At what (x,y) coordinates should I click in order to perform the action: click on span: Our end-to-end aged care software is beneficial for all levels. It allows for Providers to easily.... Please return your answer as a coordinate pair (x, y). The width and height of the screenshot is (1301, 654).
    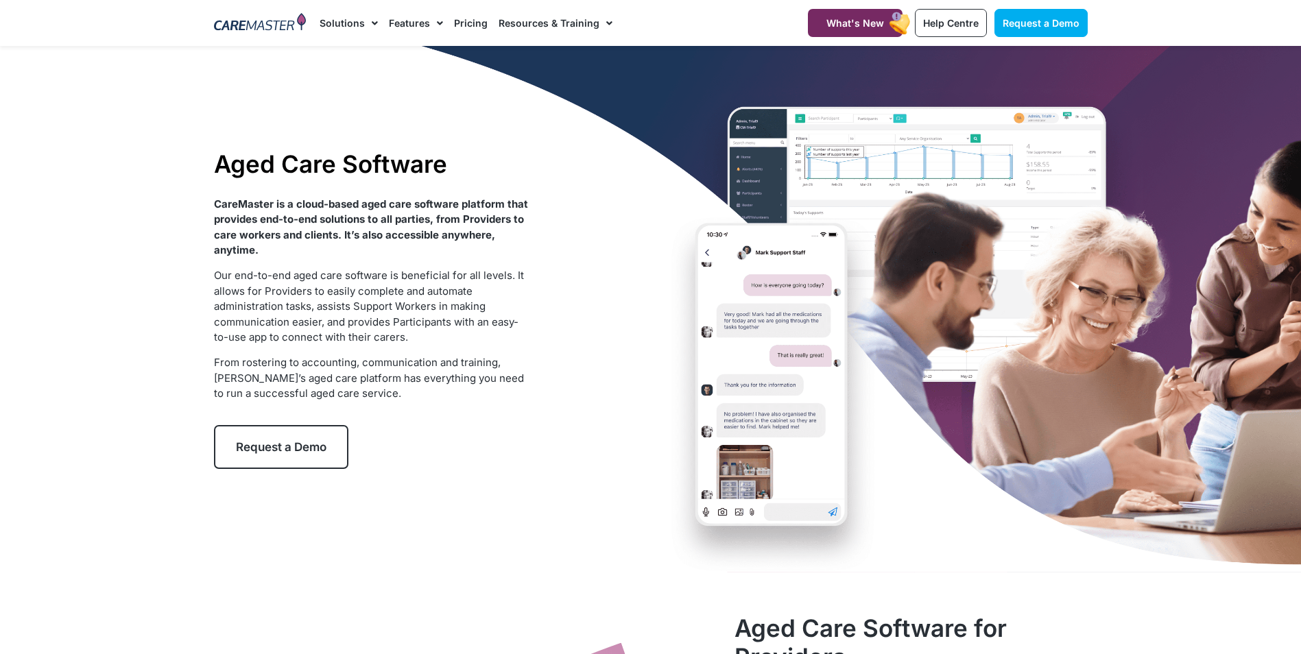
    Looking at the image, I should click on (369, 306).